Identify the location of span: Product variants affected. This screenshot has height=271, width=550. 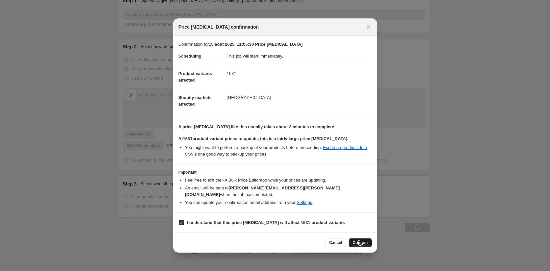
(195, 77).